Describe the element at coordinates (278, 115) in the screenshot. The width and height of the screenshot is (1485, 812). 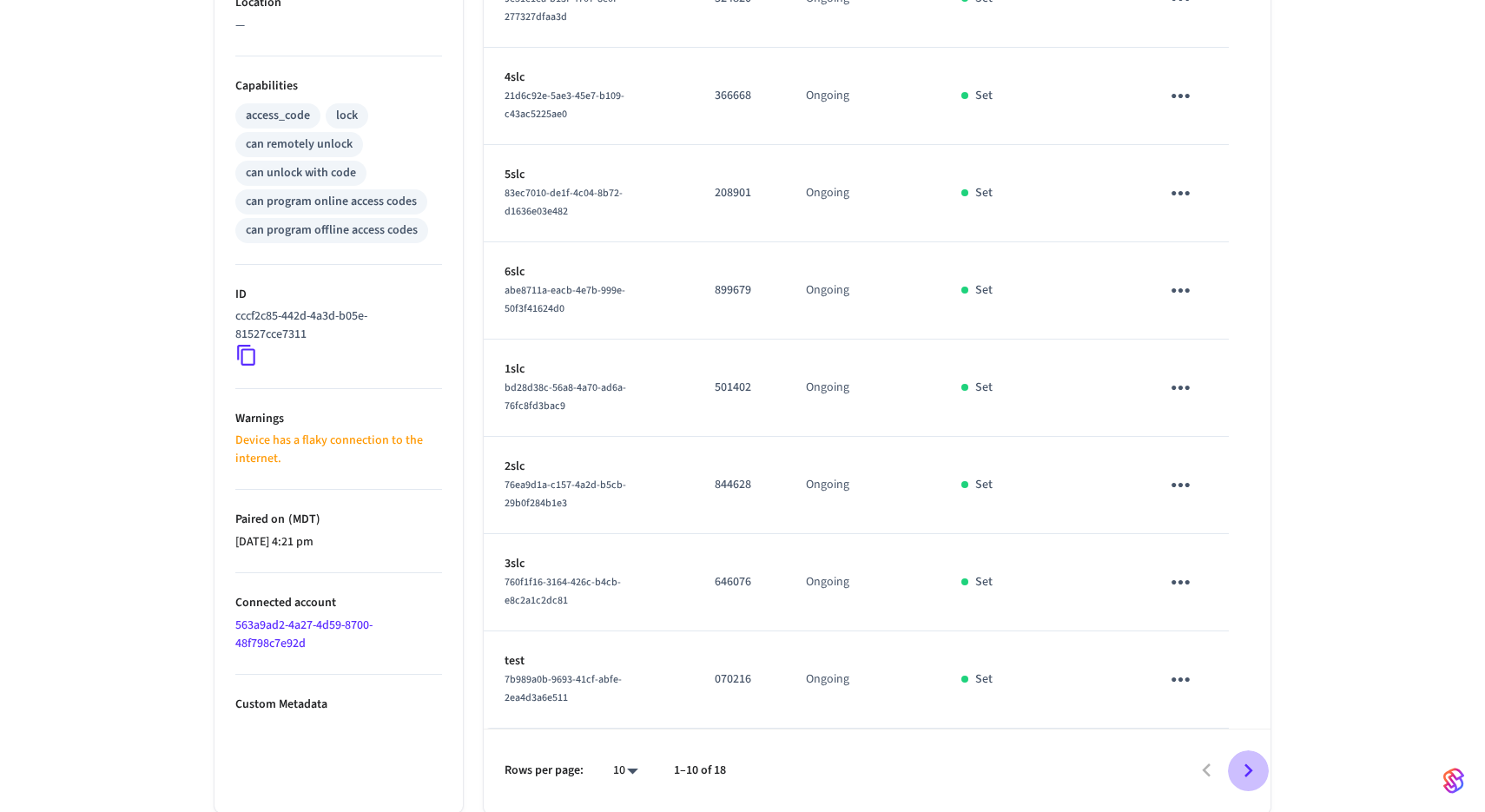
I see `div: access_code` at that location.